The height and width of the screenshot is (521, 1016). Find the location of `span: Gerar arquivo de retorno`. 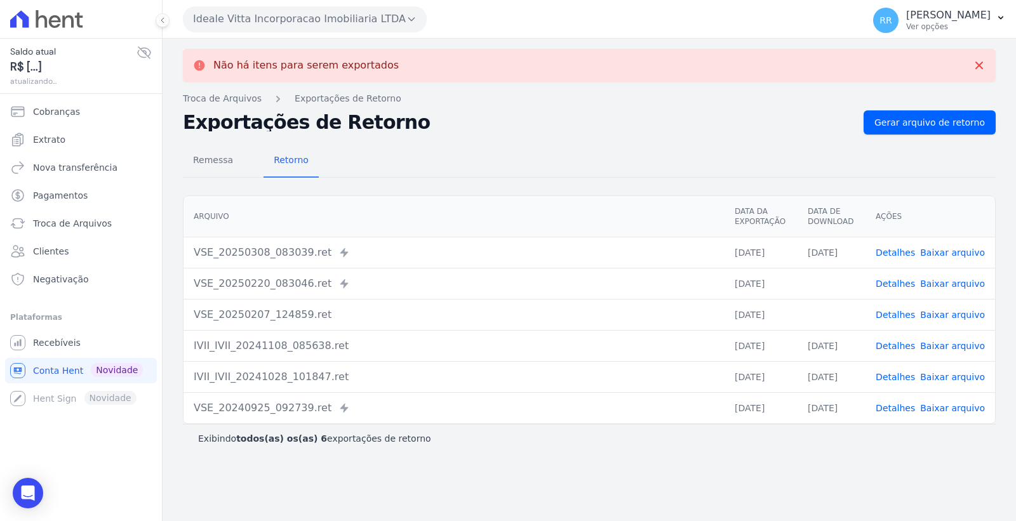

span: Gerar arquivo de retorno is located at coordinates (930, 123).